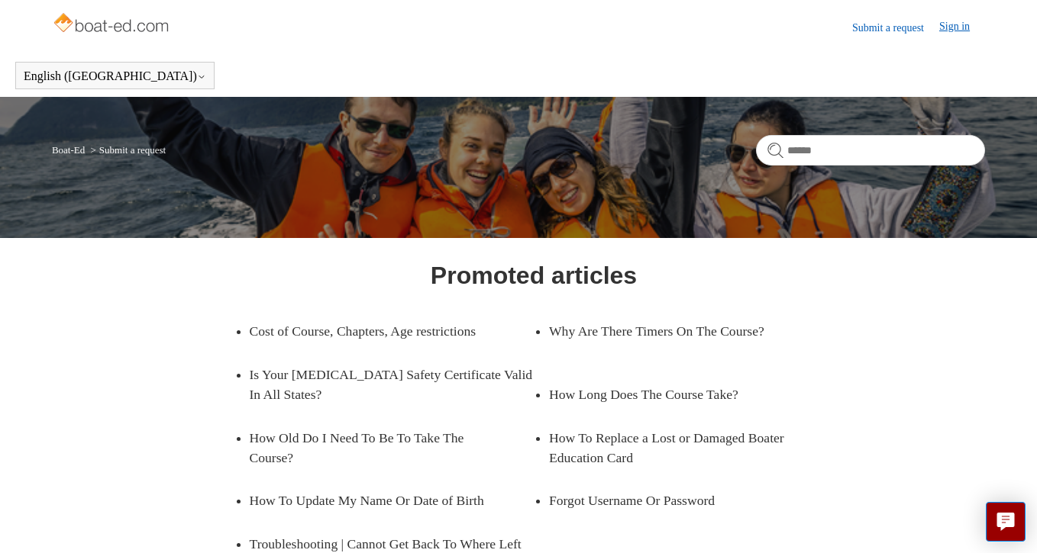 The width and height of the screenshot is (1037, 553). I want to click on a: Submit a request, so click(895, 27).